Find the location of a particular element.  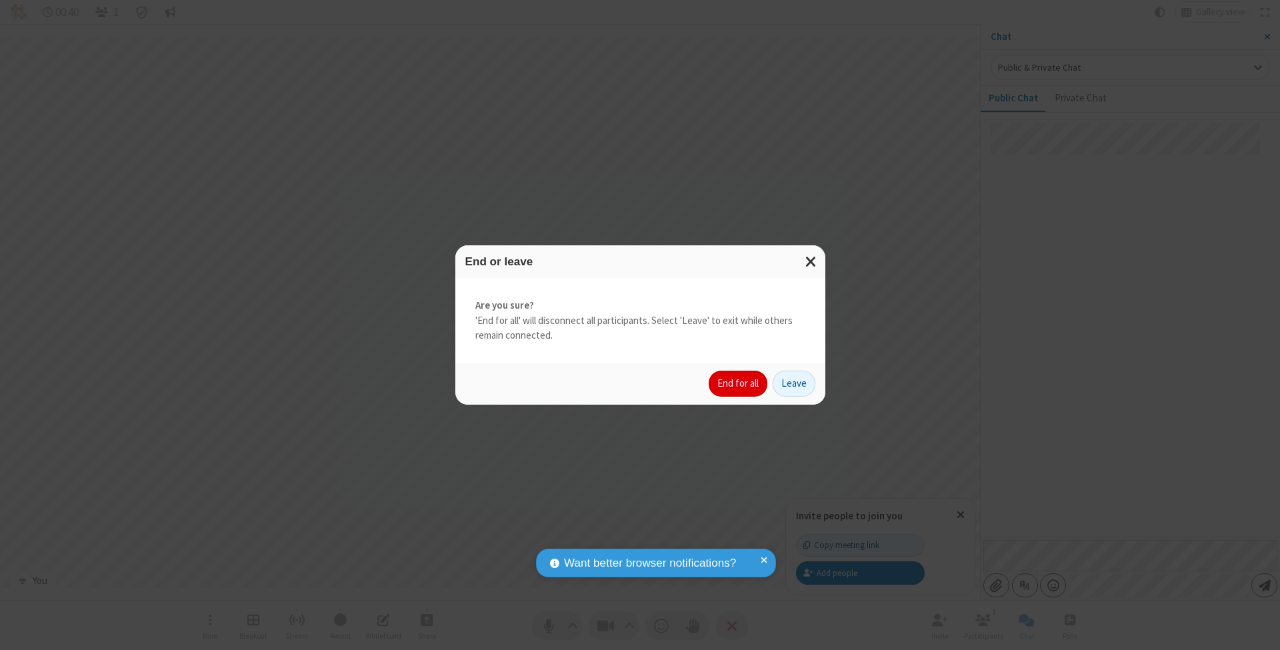

h3: End or leave is located at coordinates (640, 261).